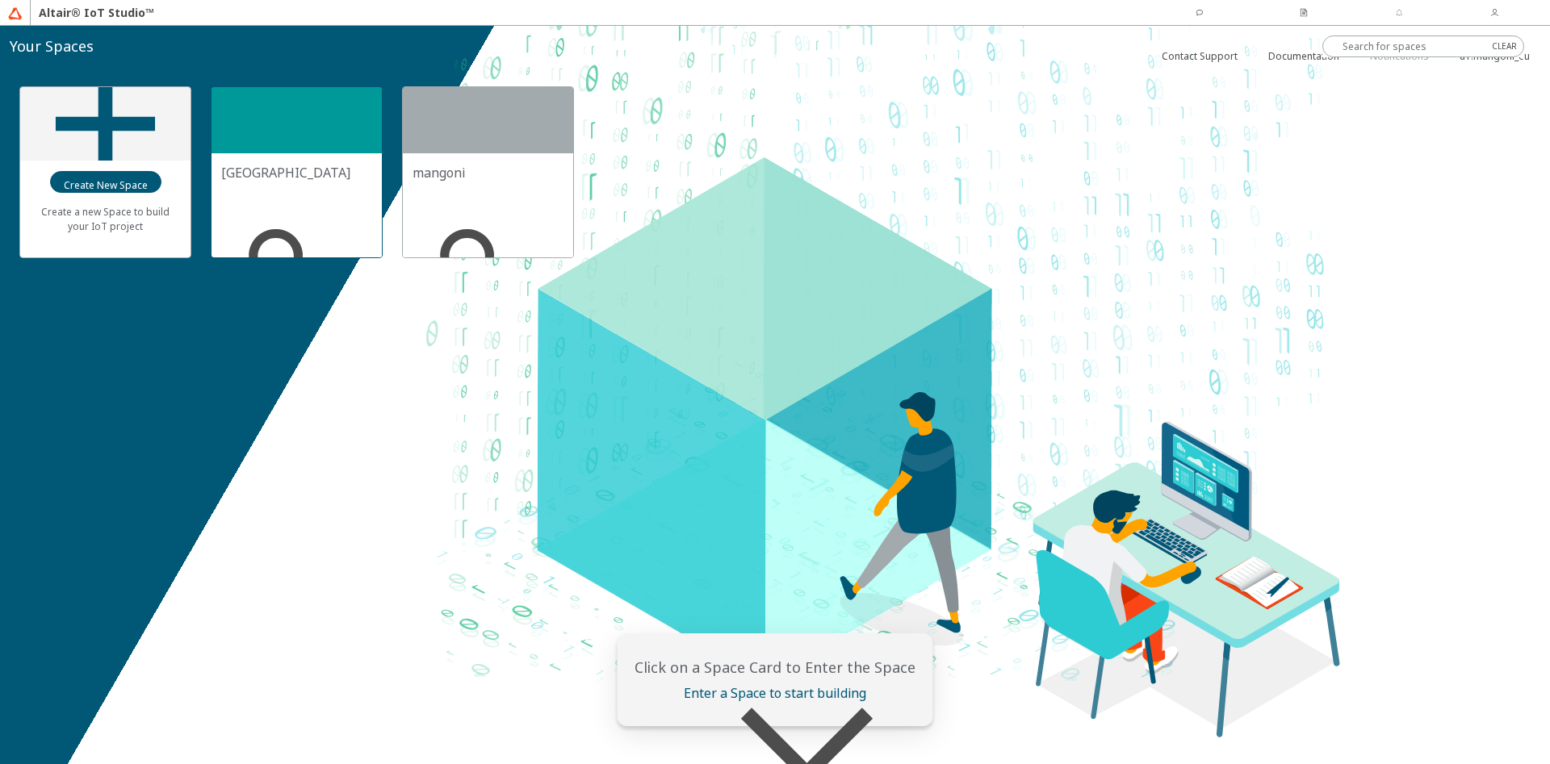  I want to click on unity-typography: iotstudiodemos, so click(296, 291).